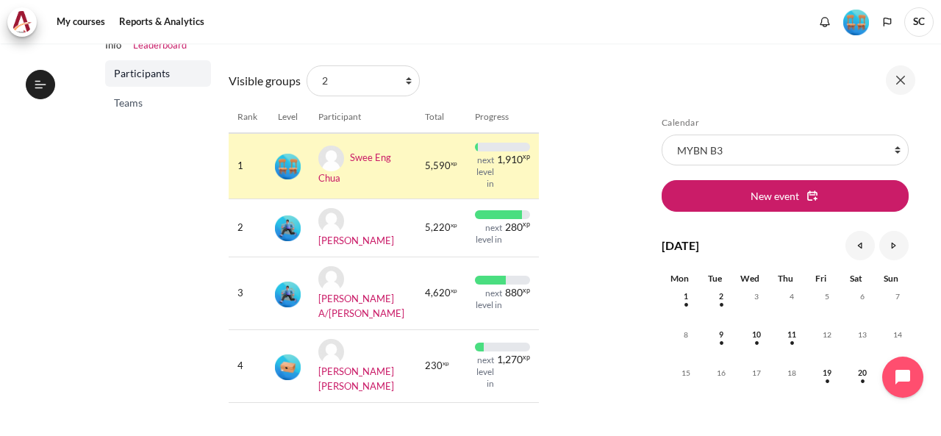 This screenshot has width=941, height=436. Describe the element at coordinates (785, 123) in the screenshot. I see `h5: Calendar` at that location.